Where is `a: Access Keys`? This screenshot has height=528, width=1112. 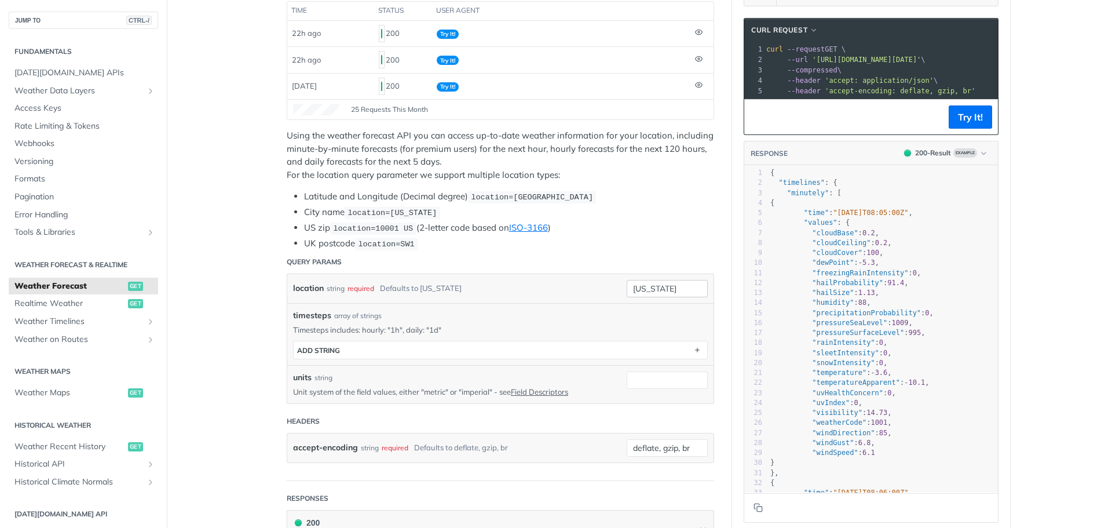
a: Access Keys is located at coordinates (83, 108).